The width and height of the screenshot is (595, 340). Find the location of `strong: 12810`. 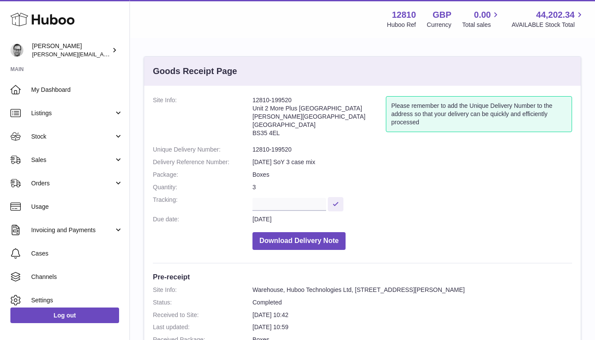

strong: 12810 is located at coordinates (404, 15).